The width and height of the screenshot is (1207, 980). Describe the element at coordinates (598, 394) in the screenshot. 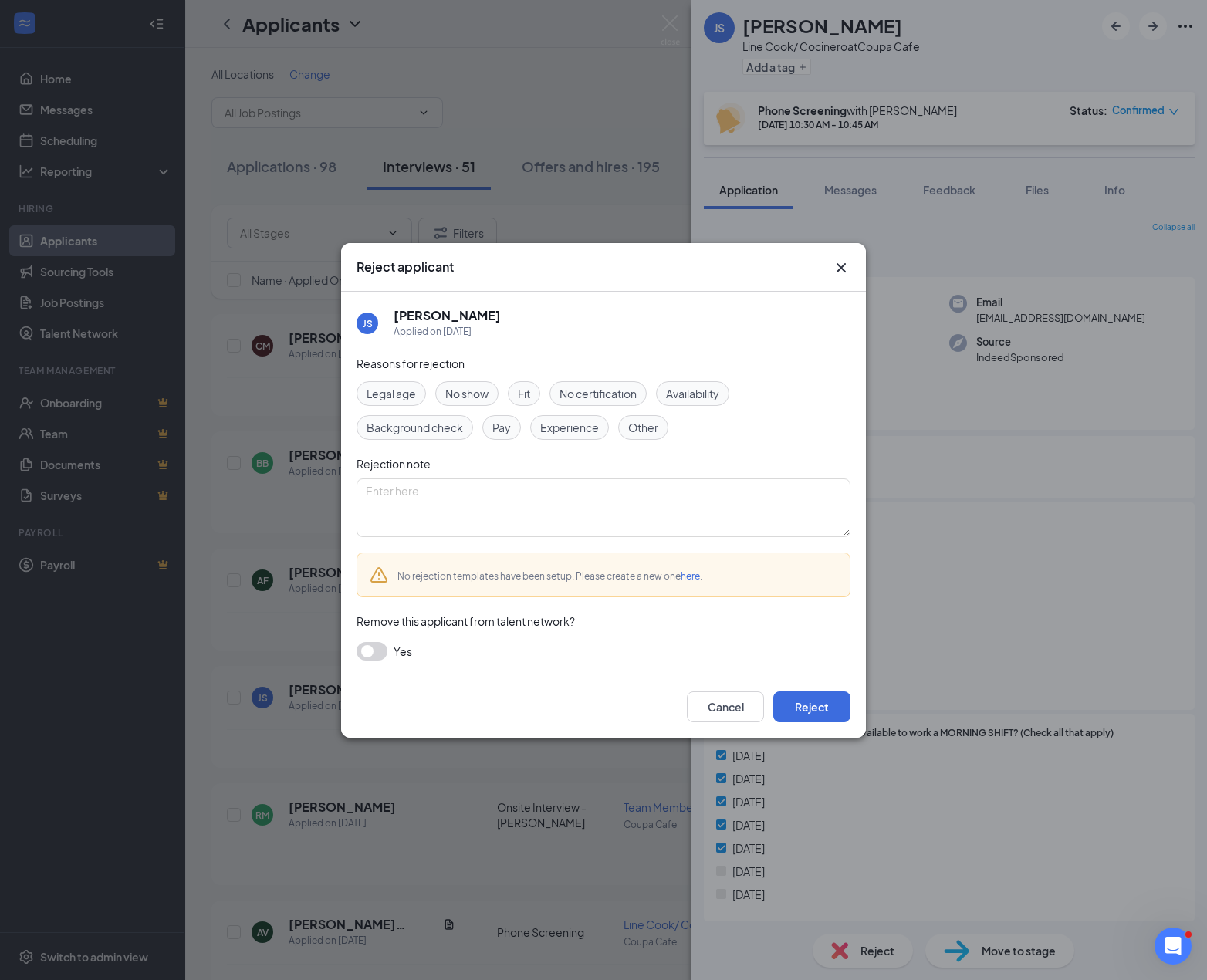

I see `span: No certification` at that location.